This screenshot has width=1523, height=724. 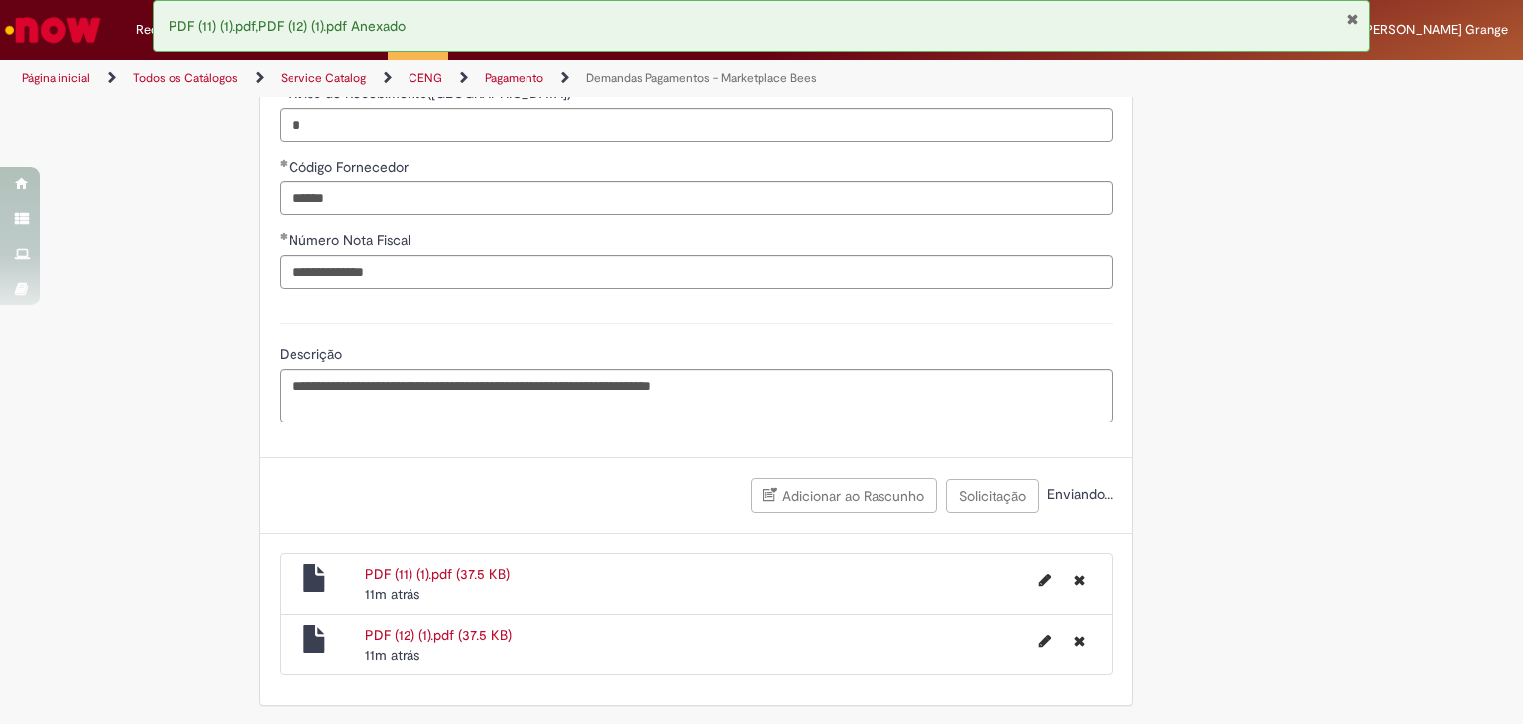 What do you see at coordinates (1045, 640) in the screenshot?
I see `button: Editar nome de arquivo PDF (12) (1).pdf` at bounding box center [1045, 640].